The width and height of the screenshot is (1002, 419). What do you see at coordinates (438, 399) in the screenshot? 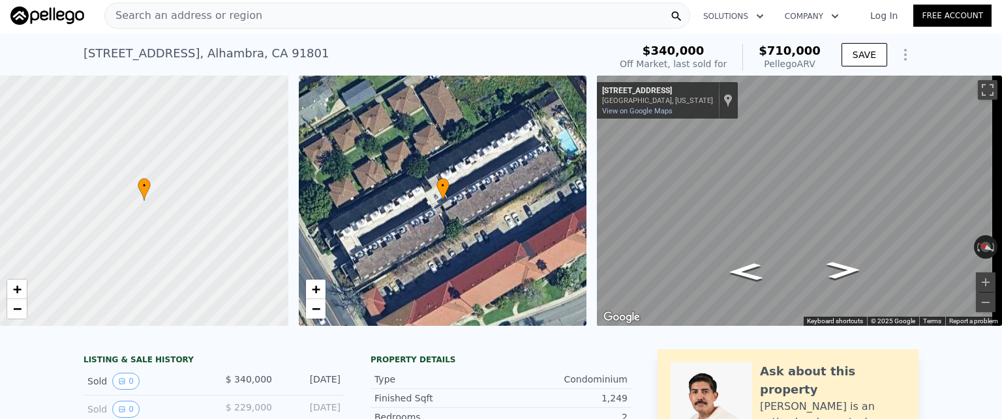
I see `div: Finished Sqft` at bounding box center [438, 399].